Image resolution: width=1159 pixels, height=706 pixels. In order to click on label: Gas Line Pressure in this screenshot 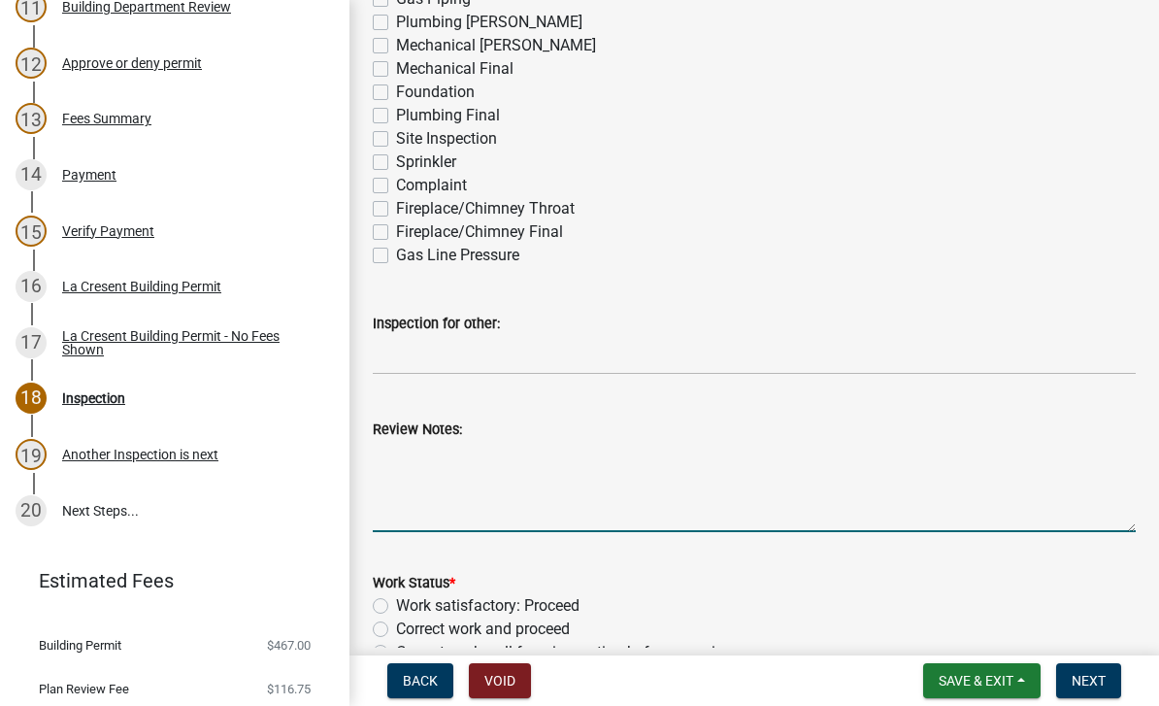, I will do `click(457, 255)`.